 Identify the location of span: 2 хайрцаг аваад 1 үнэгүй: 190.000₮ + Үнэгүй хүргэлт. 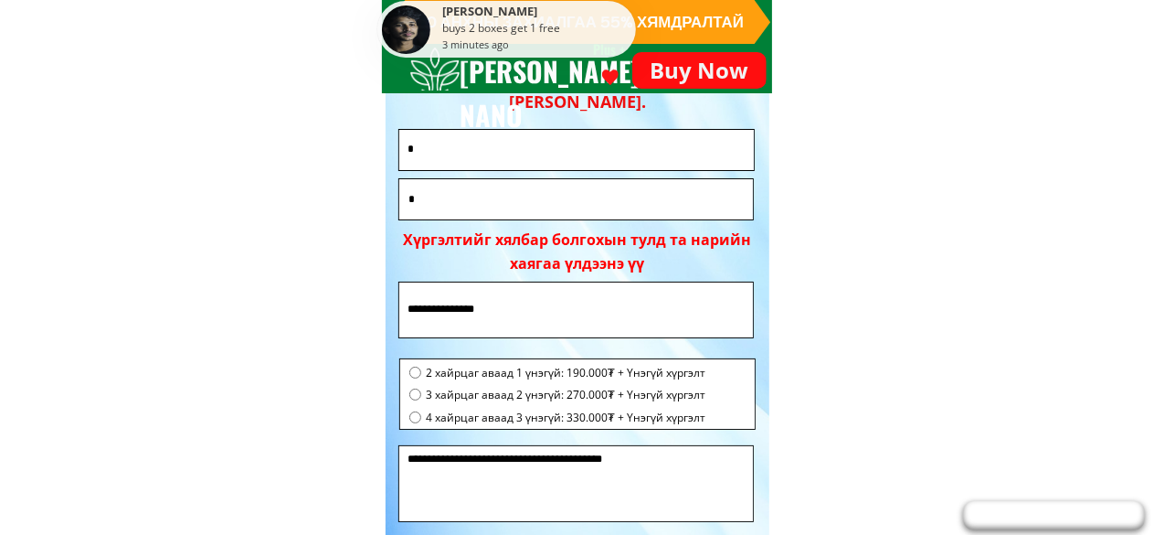
(566, 372).